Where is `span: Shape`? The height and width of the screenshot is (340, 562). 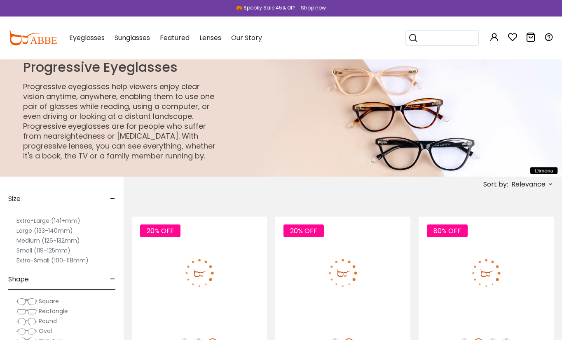 span: Shape is located at coordinates (19, 279).